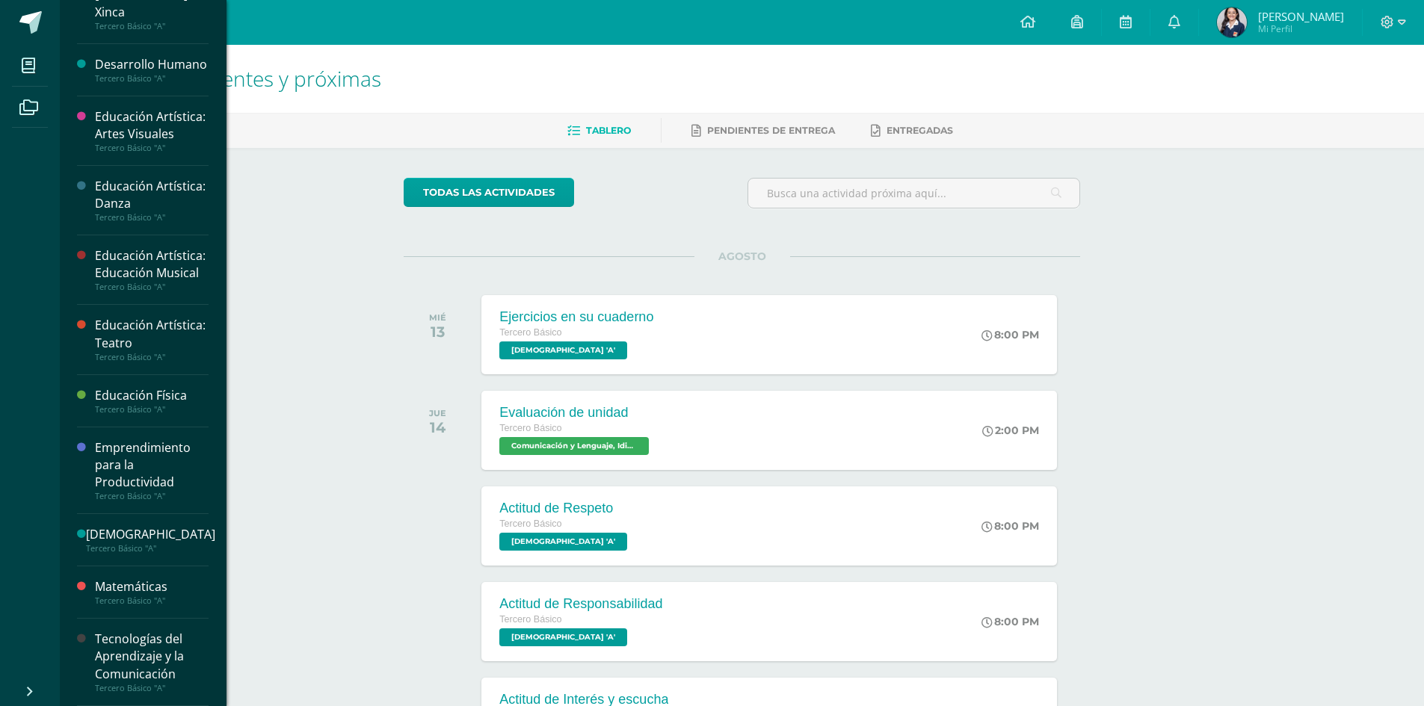 The width and height of the screenshot is (1424, 706). Describe the element at coordinates (437, 413) in the screenshot. I see `div: JUE` at that location.